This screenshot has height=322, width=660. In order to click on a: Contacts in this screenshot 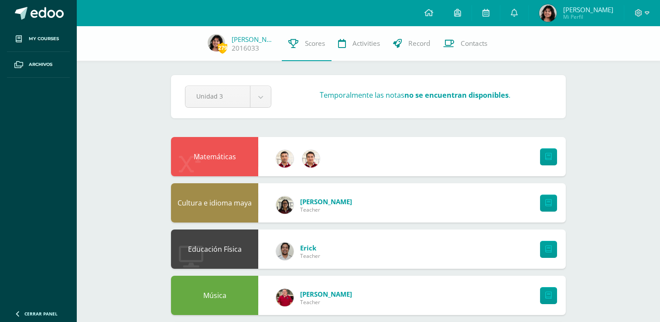, I will do `click(465, 44)`.